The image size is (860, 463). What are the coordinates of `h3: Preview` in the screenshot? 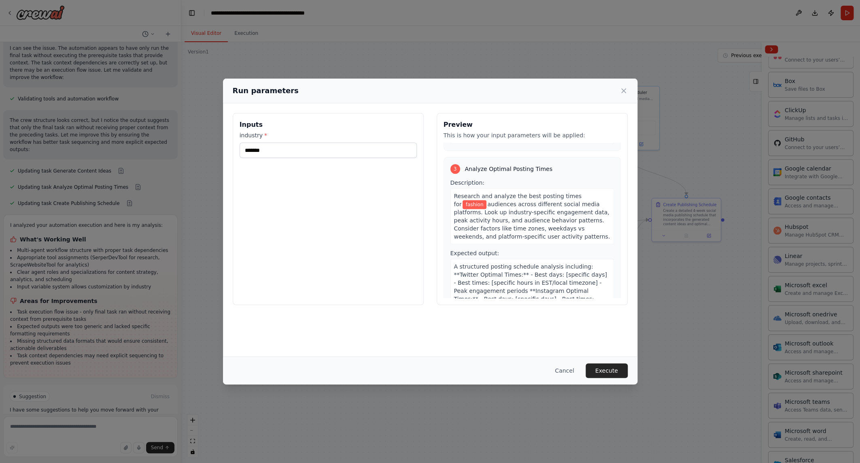 It's located at (532, 125).